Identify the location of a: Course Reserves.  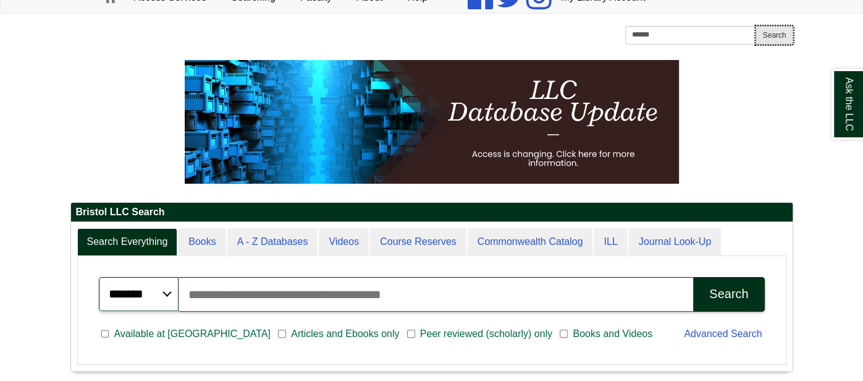
(418, 242).